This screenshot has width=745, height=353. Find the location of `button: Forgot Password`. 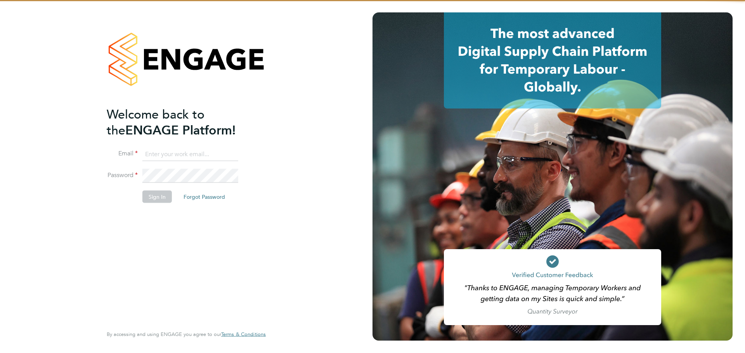

button: Forgot Password is located at coordinates (204, 197).